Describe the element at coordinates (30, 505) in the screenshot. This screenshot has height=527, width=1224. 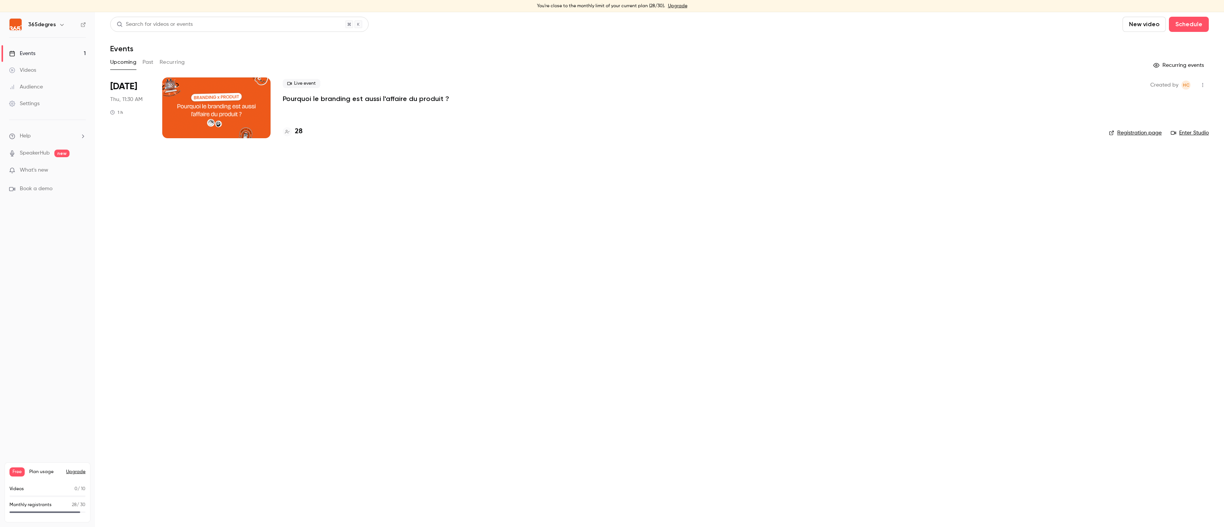
I see `p: Monthly registrants` at that location.